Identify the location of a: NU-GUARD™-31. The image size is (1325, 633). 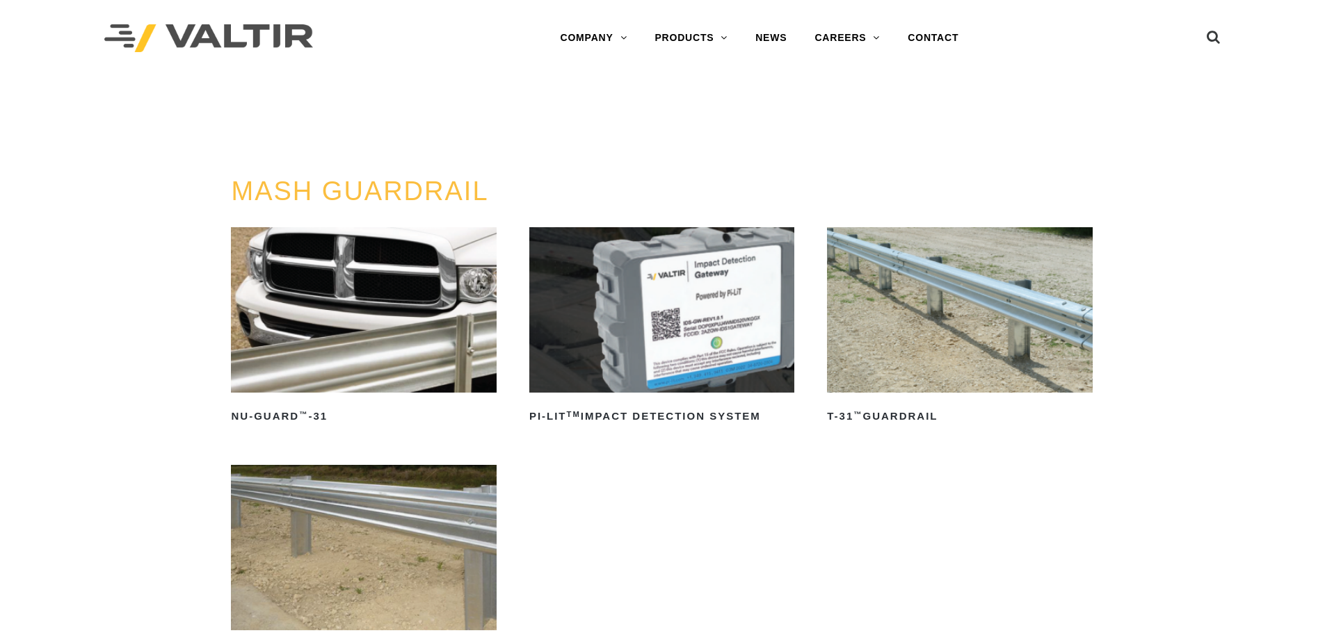
(363, 328).